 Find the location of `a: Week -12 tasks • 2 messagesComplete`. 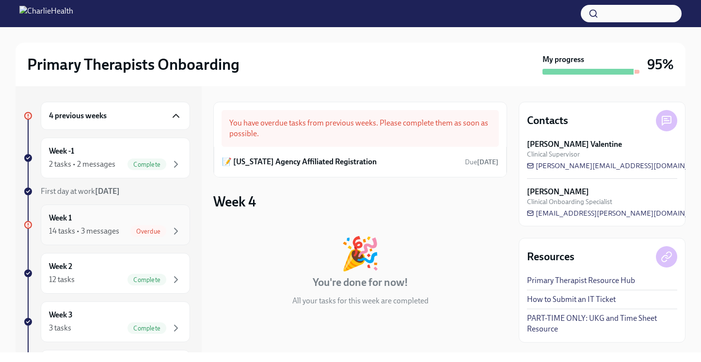

a: Week -12 tasks • 2 messagesComplete is located at coordinates (107, 158).